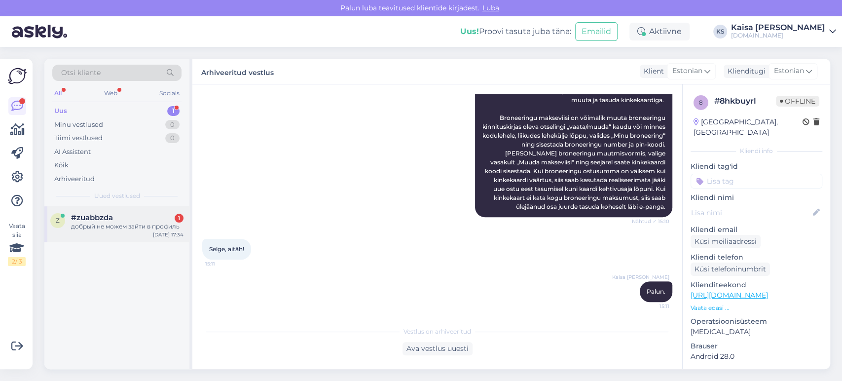 This screenshot has height=381, width=842. What do you see at coordinates (720, 32) in the screenshot?
I see `div: KS` at bounding box center [720, 32].